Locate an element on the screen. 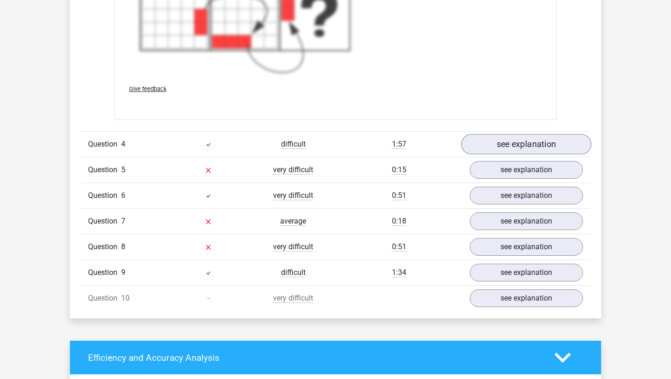  span: Give feedback is located at coordinates (148, 89).